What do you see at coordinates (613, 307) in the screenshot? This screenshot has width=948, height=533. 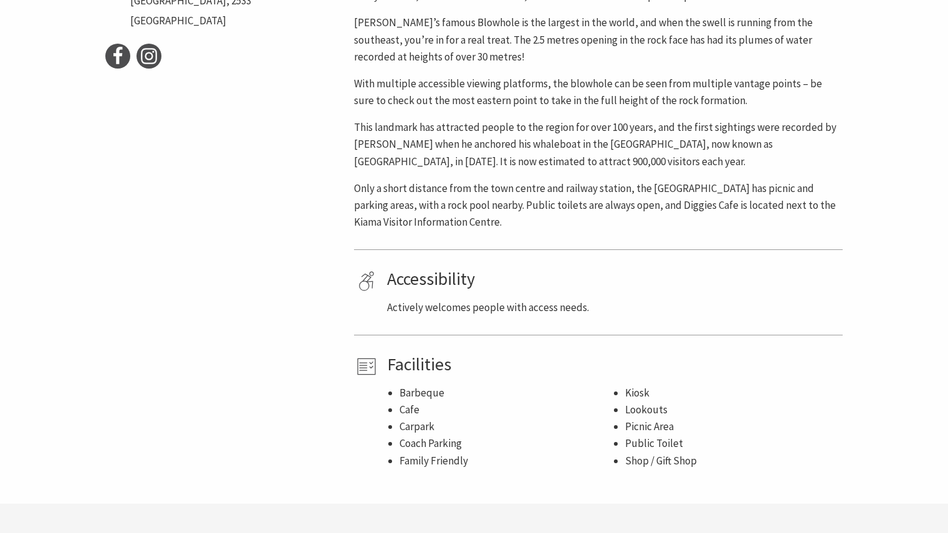 I see `p: Actively welcomes people with access needs.` at bounding box center [613, 307].